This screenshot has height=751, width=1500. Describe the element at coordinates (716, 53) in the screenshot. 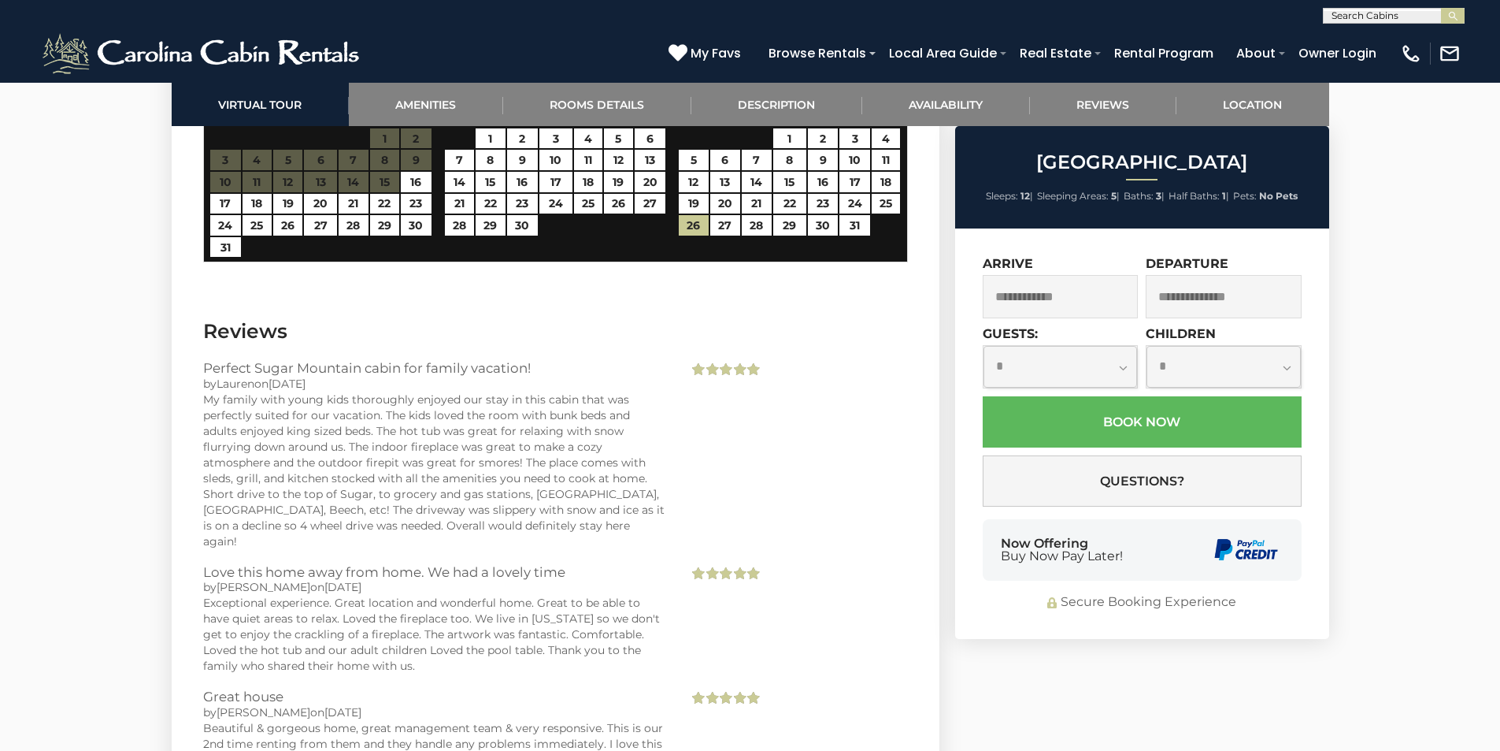

I see `span: My Favs` at that location.